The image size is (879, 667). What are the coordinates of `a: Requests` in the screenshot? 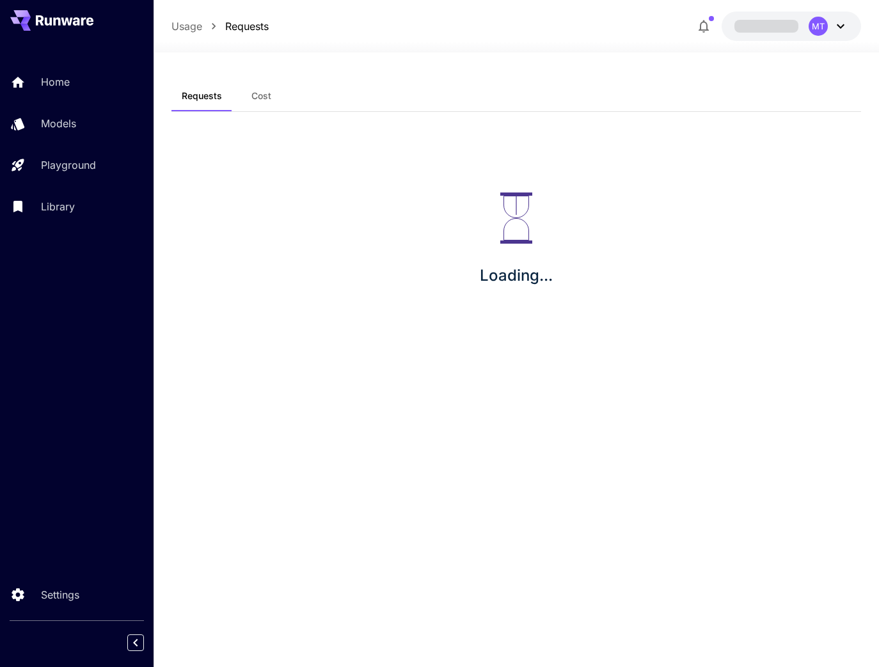 It's located at (247, 26).